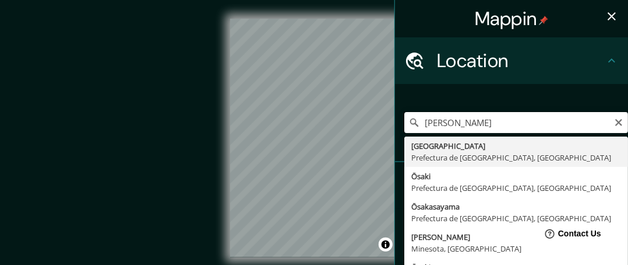  Describe the element at coordinates (516, 122) in the screenshot. I see `input: Pick your city or area` at that location.